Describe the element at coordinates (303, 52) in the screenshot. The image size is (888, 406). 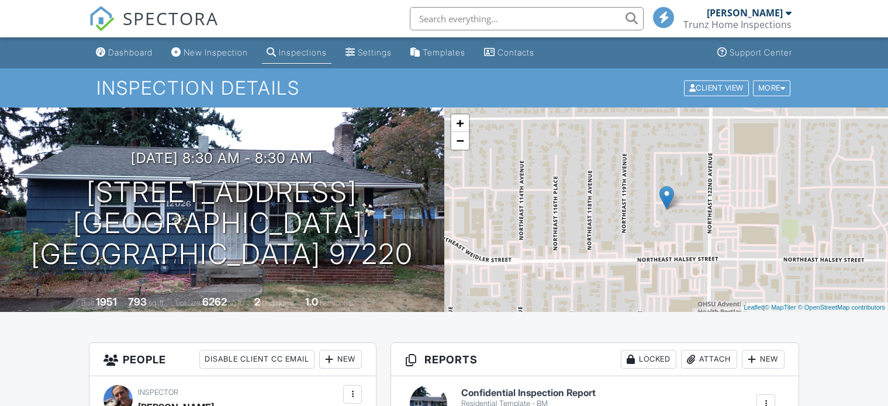
I see `div: Inspections` at that location.